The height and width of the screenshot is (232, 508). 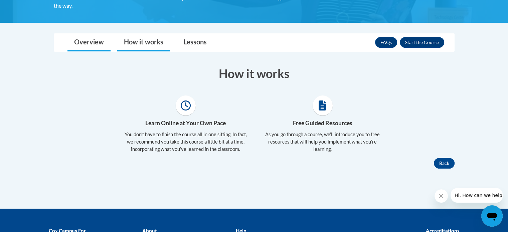 I want to click on button: Enroll, so click(x=422, y=42).